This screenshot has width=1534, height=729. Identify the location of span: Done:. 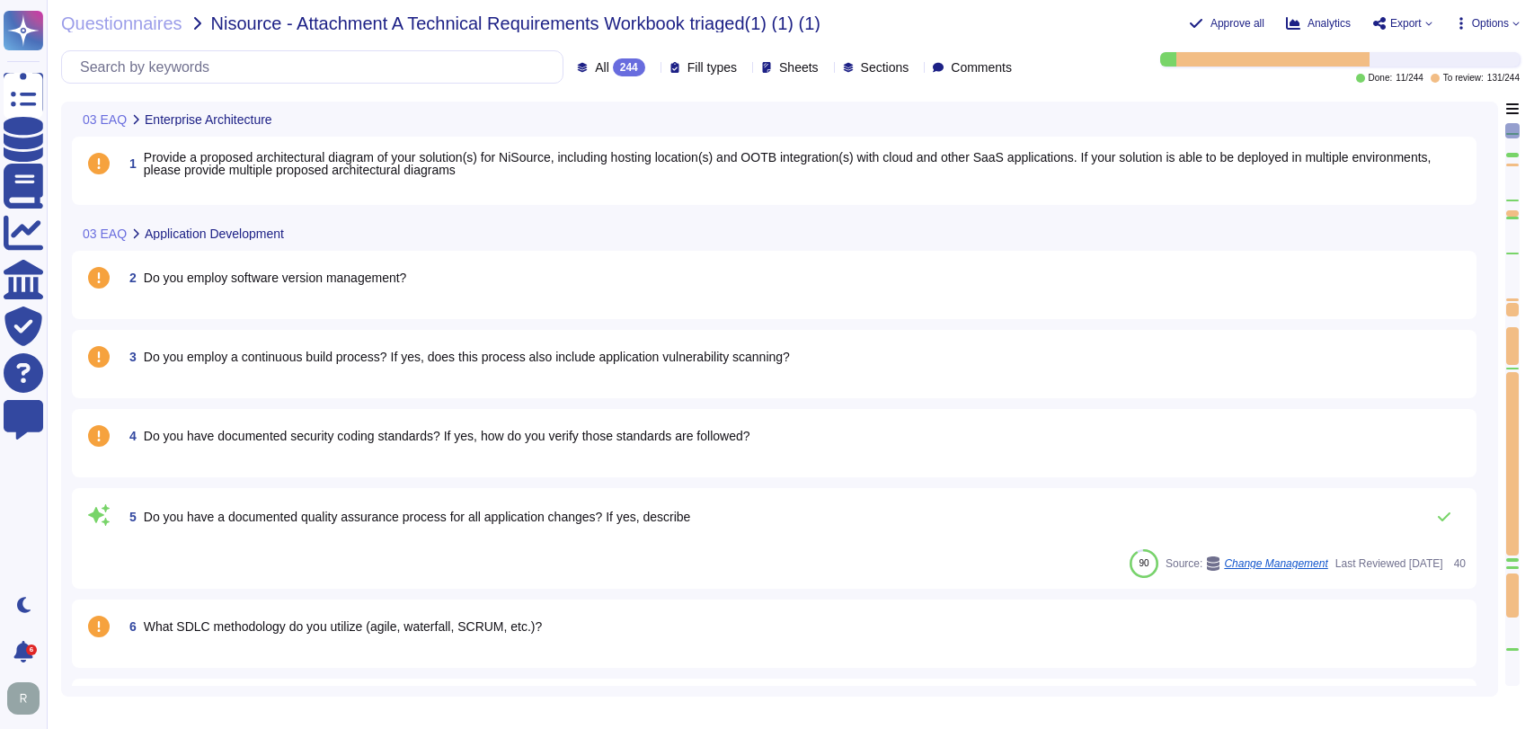
(1380, 78).